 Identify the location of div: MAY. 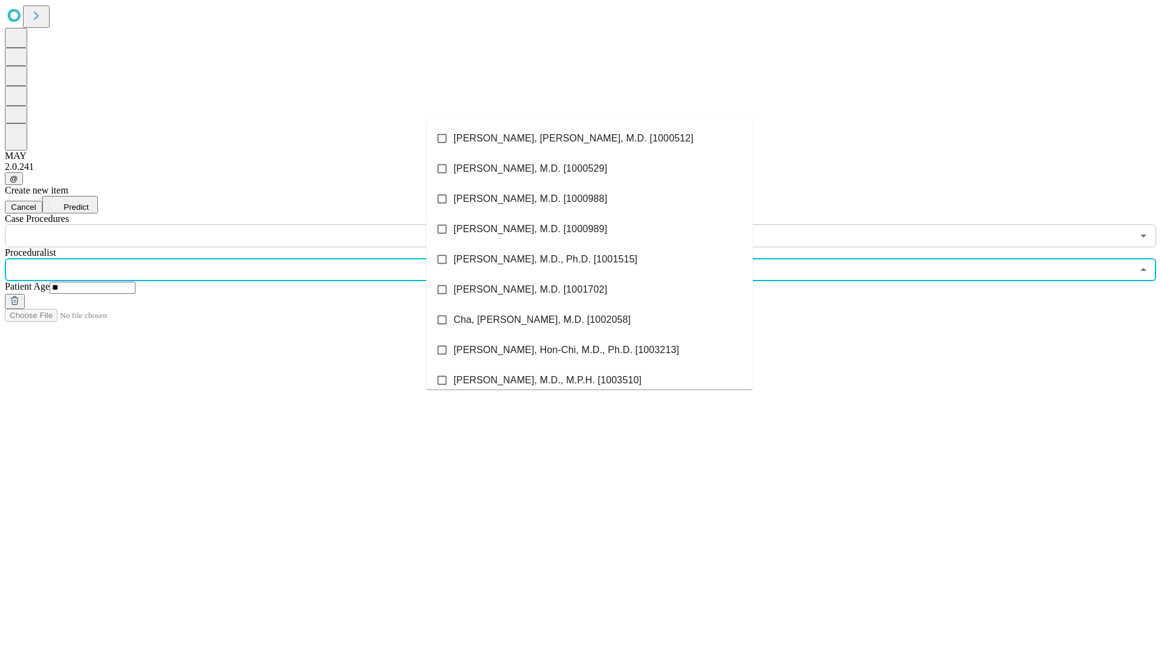
(581, 156).